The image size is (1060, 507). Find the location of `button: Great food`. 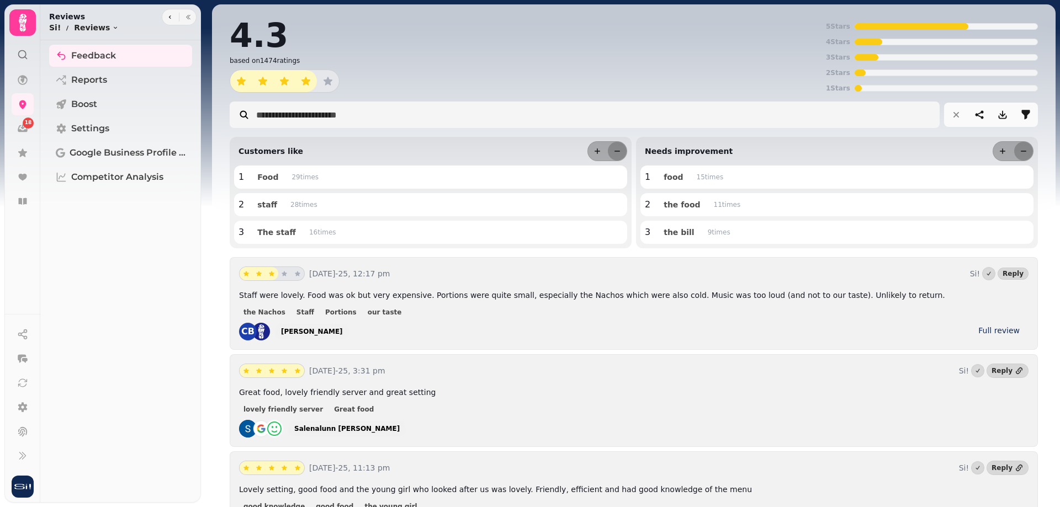

button: Great food is located at coordinates (354, 410).